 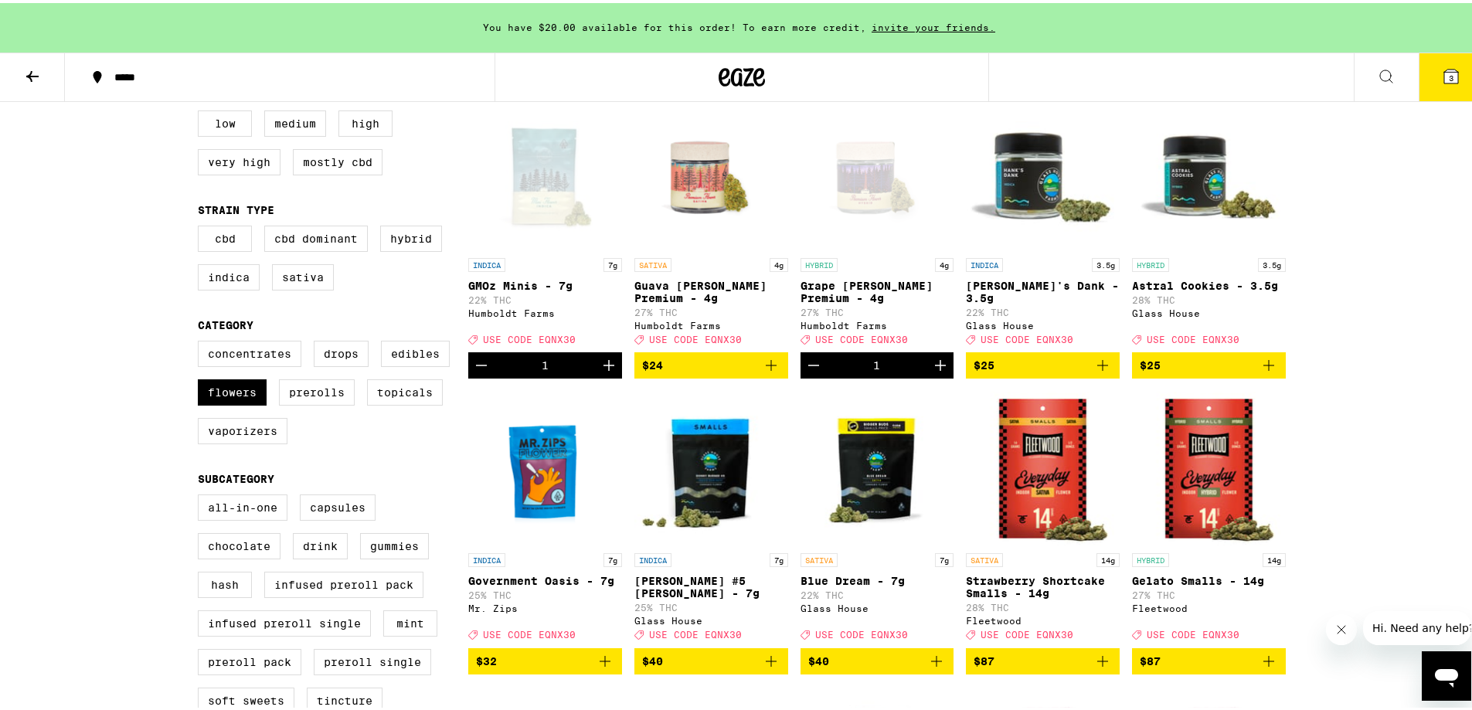 What do you see at coordinates (877, 516) in the screenshot?
I see `a: Open page for Blue Dream - 7g from Glass House` at bounding box center [877, 516].